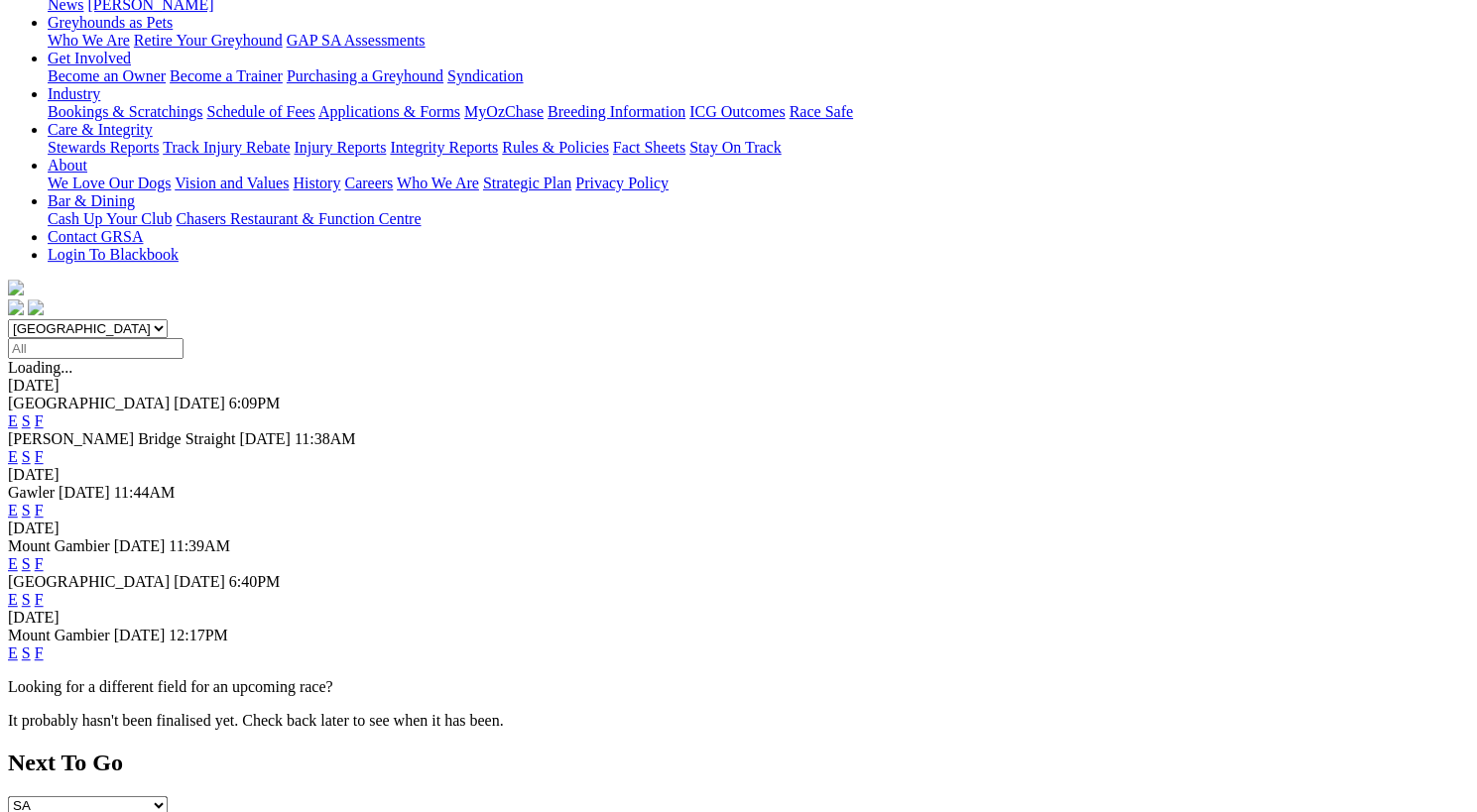  What do you see at coordinates (74, 93) in the screenshot?
I see `a: Industry` at bounding box center [74, 93].